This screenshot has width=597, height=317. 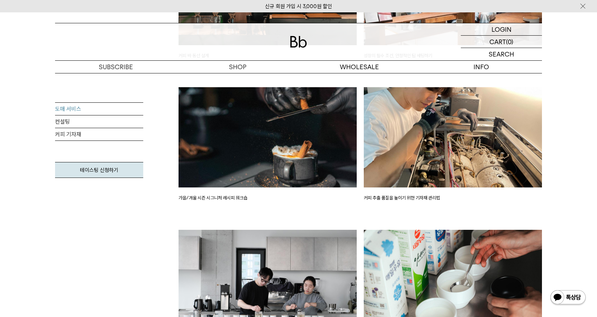 I want to click on a: 테이스팅 신청하기, so click(x=99, y=170).